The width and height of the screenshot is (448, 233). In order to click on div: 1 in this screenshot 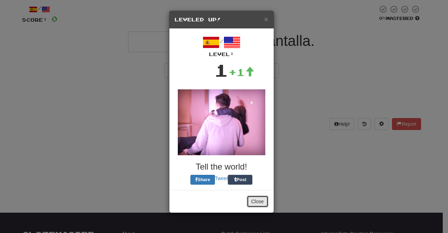, I will do `click(221, 70)`.